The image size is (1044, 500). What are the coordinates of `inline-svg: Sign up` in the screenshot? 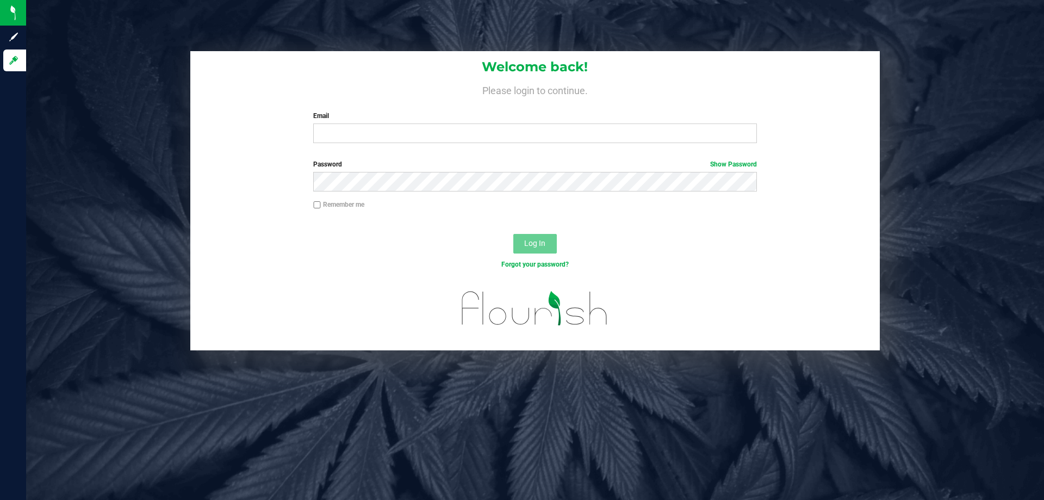 It's located at (14, 37).